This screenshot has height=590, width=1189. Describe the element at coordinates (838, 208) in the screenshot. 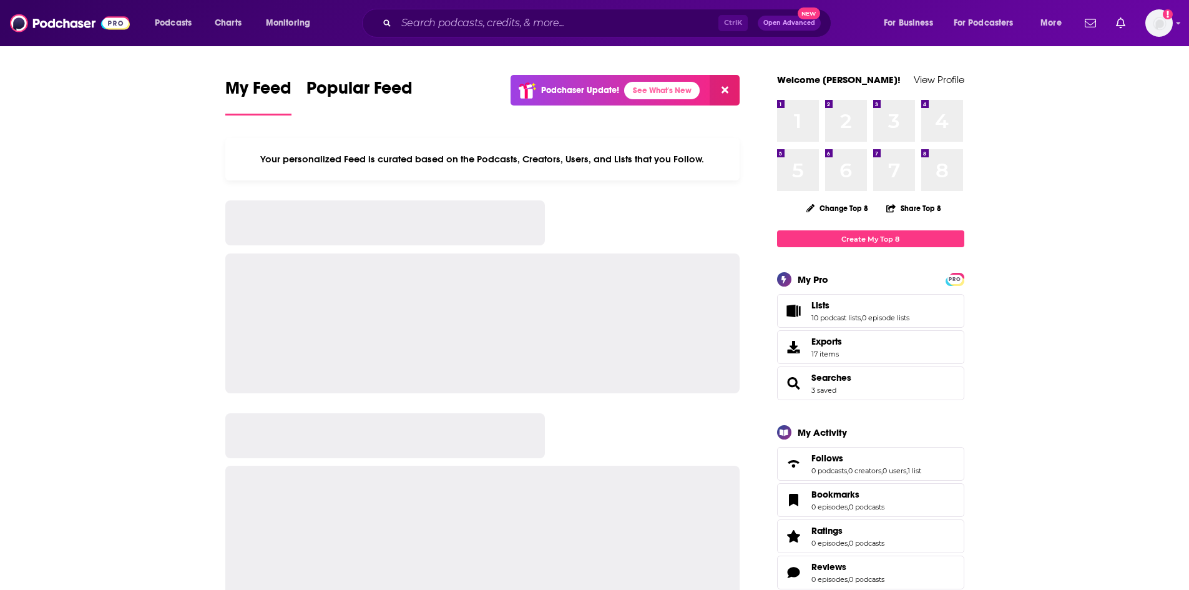

I see `button: Change Top 8` at that location.